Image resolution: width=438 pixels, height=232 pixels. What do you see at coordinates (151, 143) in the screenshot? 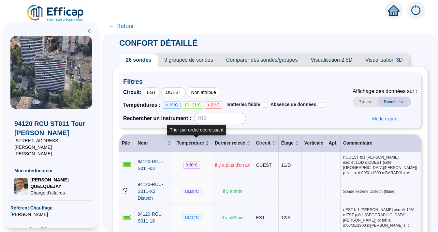
I see `span: Nom` at bounding box center [151, 143].